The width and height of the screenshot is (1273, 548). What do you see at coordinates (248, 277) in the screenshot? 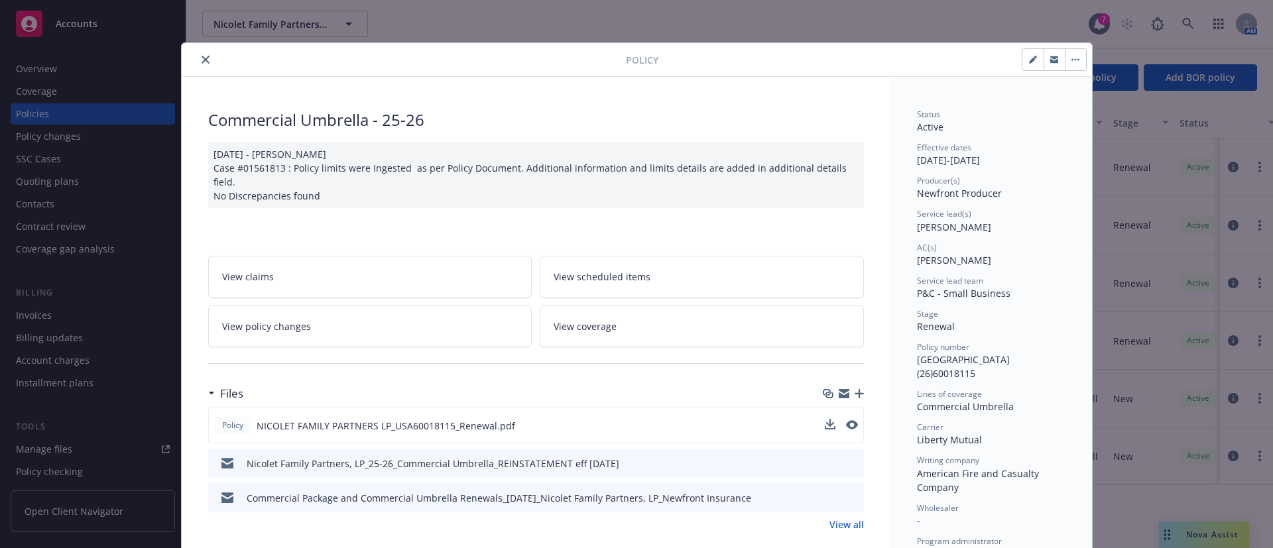
I see `span: View claims` at bounding box center [248, 277].